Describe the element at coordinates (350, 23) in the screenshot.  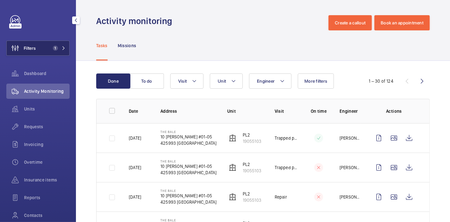
I see `button: Create a callout` at that location.